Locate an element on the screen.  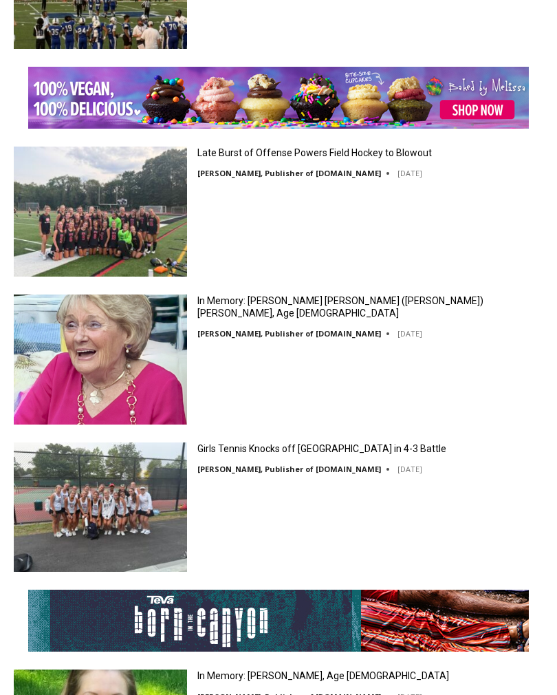
a: Late Burst of Offense Powers Field Hockey to Blowout is located at coordinates (314, 153).